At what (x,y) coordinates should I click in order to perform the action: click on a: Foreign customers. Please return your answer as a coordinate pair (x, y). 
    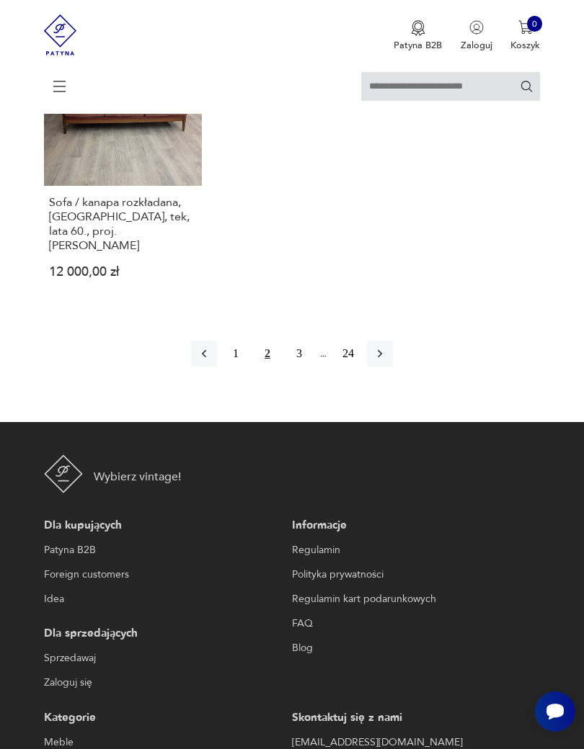
    Looking at the image, I should click on (165, 575).